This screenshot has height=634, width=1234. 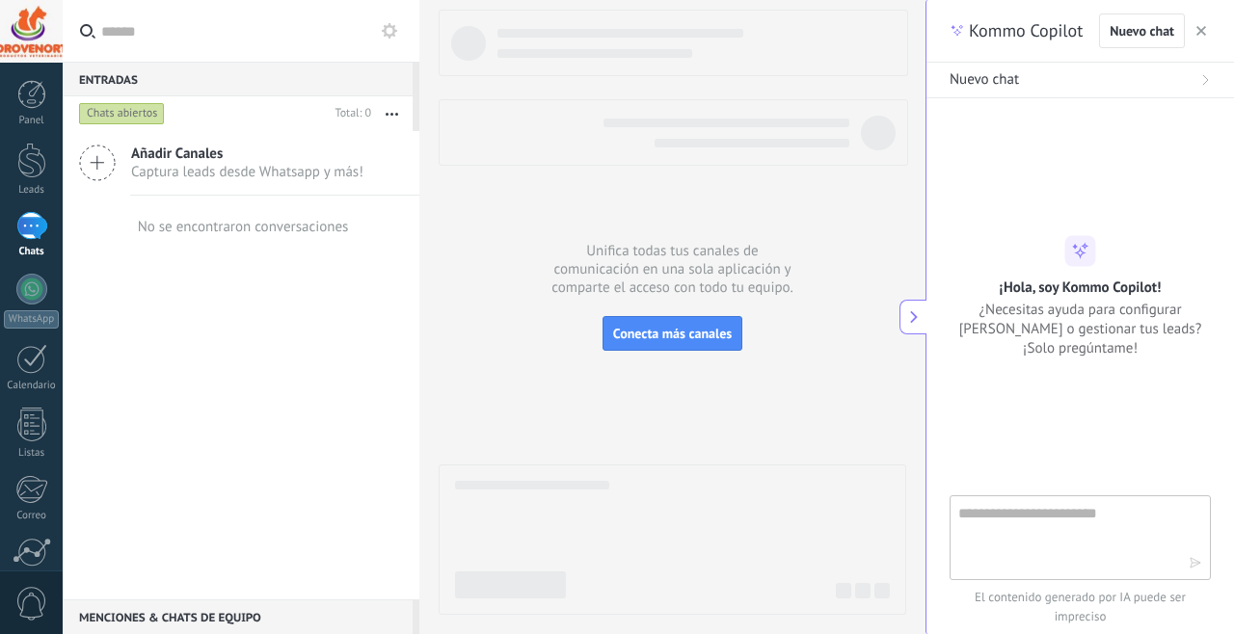 I want to click on div: Listas, so click(x=32, y=453).